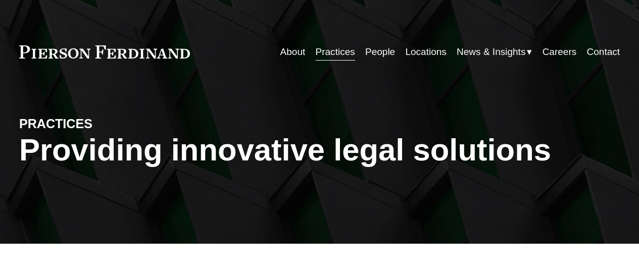 The height and width of the screenshot is (278, 639). What do you see at coordinates (494, 52) in the screenshot?
I see `a: folder dropdown` at bounding box center [494, 52].